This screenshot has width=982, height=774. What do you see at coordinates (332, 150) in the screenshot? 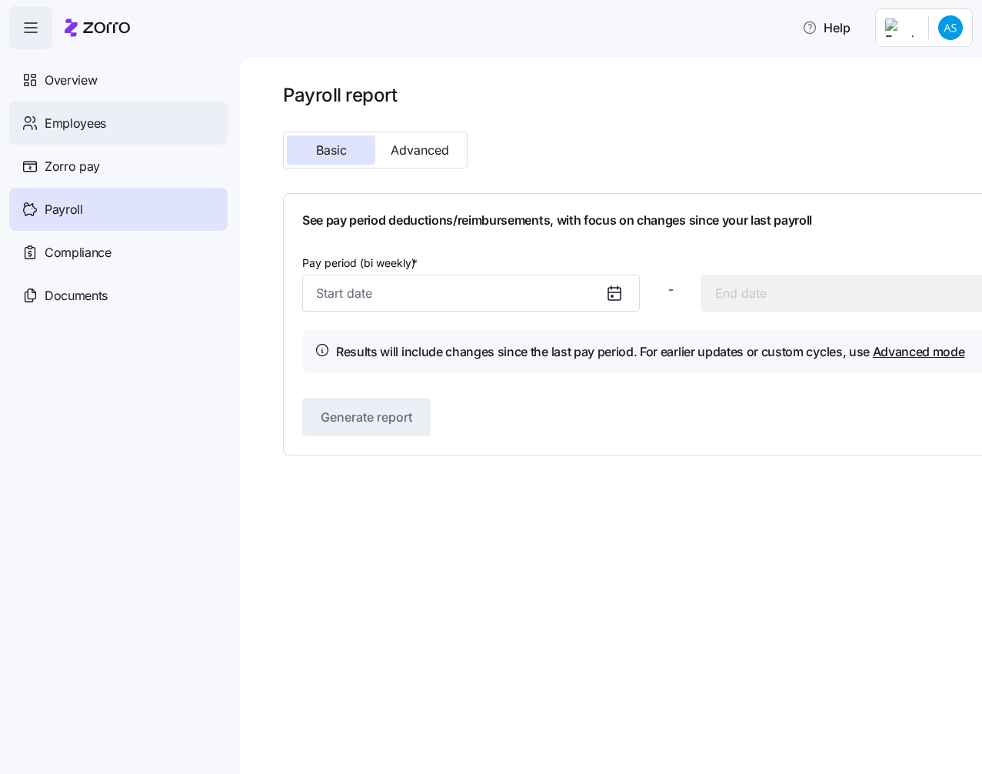
I see `span: Basic` at bounding box center [332, 150].